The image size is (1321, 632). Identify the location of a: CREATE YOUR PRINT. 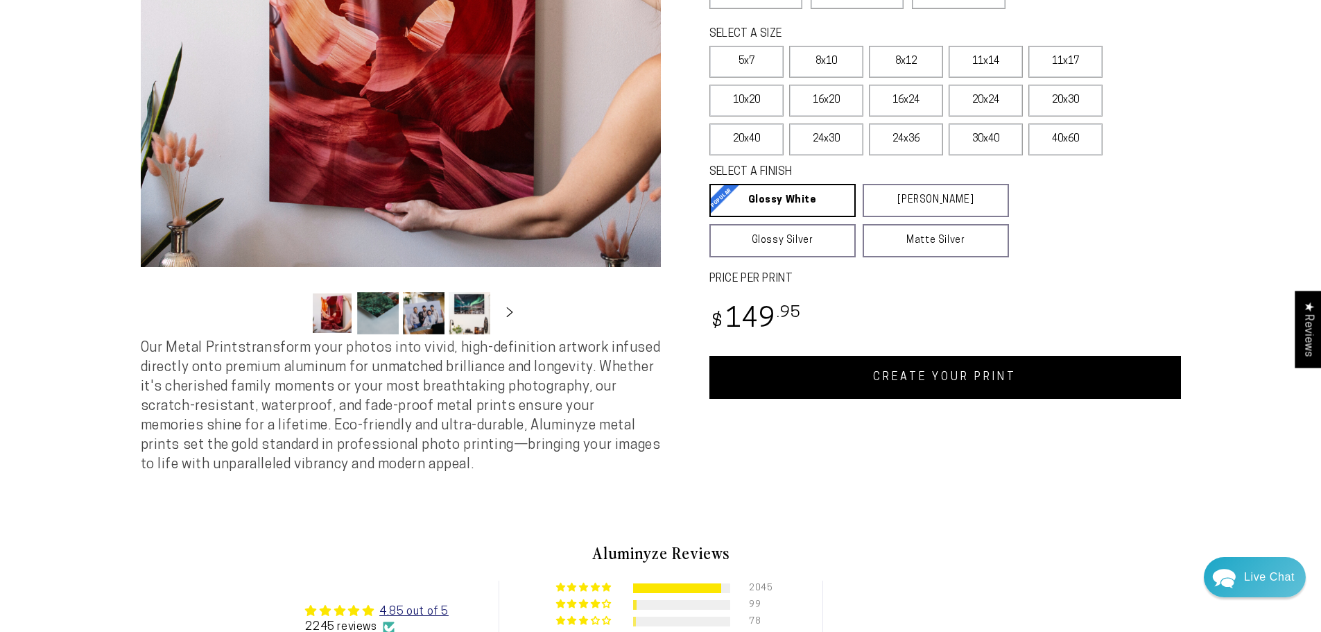
(945, 377).